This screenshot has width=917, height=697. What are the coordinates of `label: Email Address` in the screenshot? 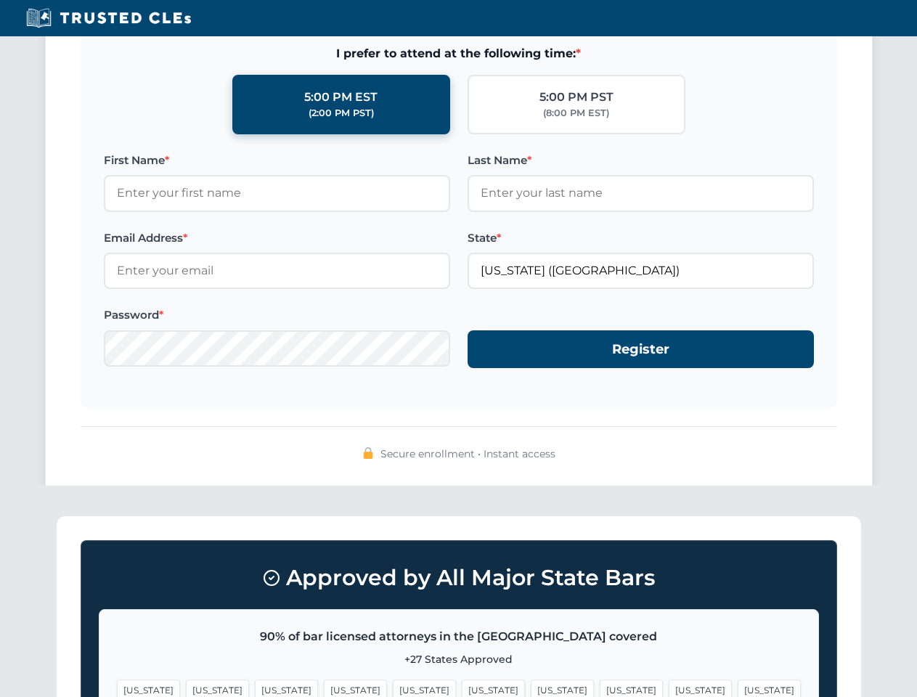 It's located at (277, 238).